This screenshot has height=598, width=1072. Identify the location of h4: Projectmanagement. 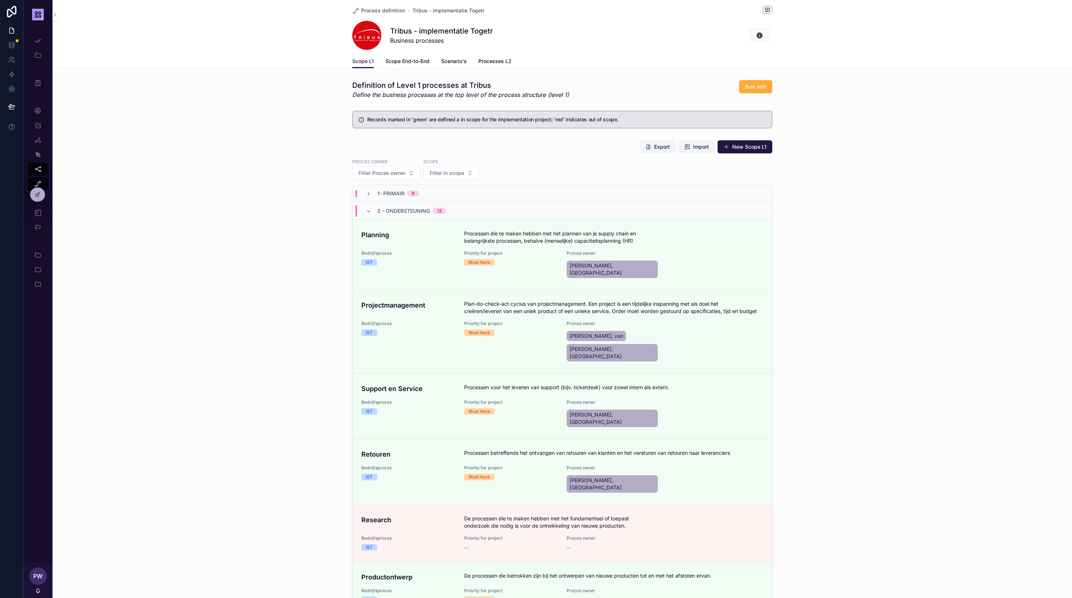
(408, 305).